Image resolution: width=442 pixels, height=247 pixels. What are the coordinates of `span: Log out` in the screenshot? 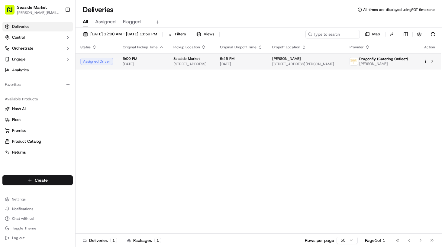 It's located at (18, 238).